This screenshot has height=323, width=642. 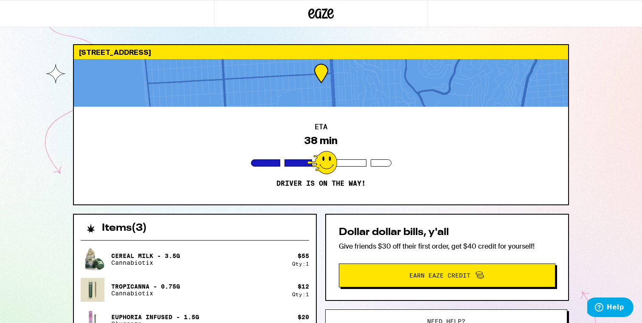 What do you see at coordinates (321, 127) in the screenshot?
I see `h2: ETA` at bounding box center [321, 127].